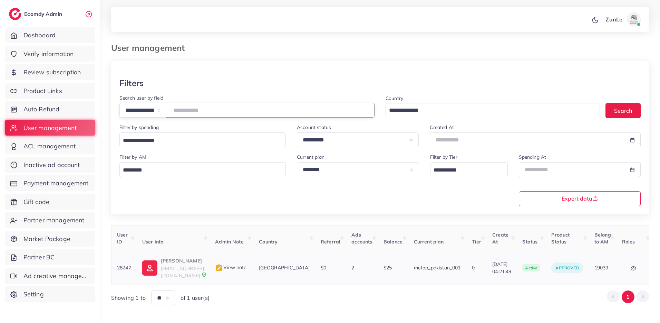 The image size is (660, 323). I want to click on span: active, so click(532, 268).